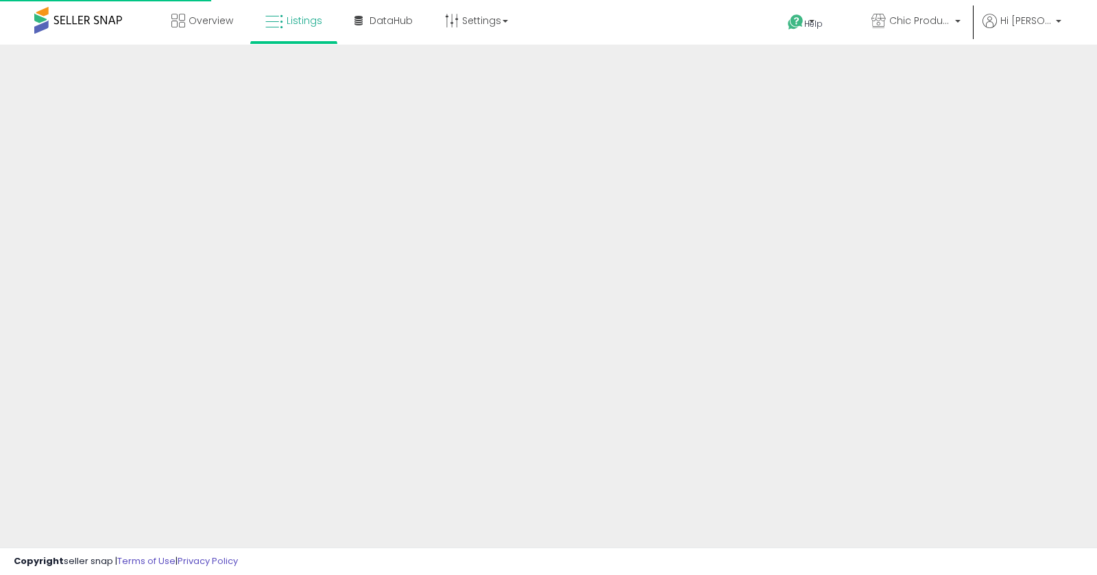 Image resolution: width=1097 pixels, height=575 pixels. Describe the element at coordinates (813, 23) in the screenshot. I see `span: Help` at that location.